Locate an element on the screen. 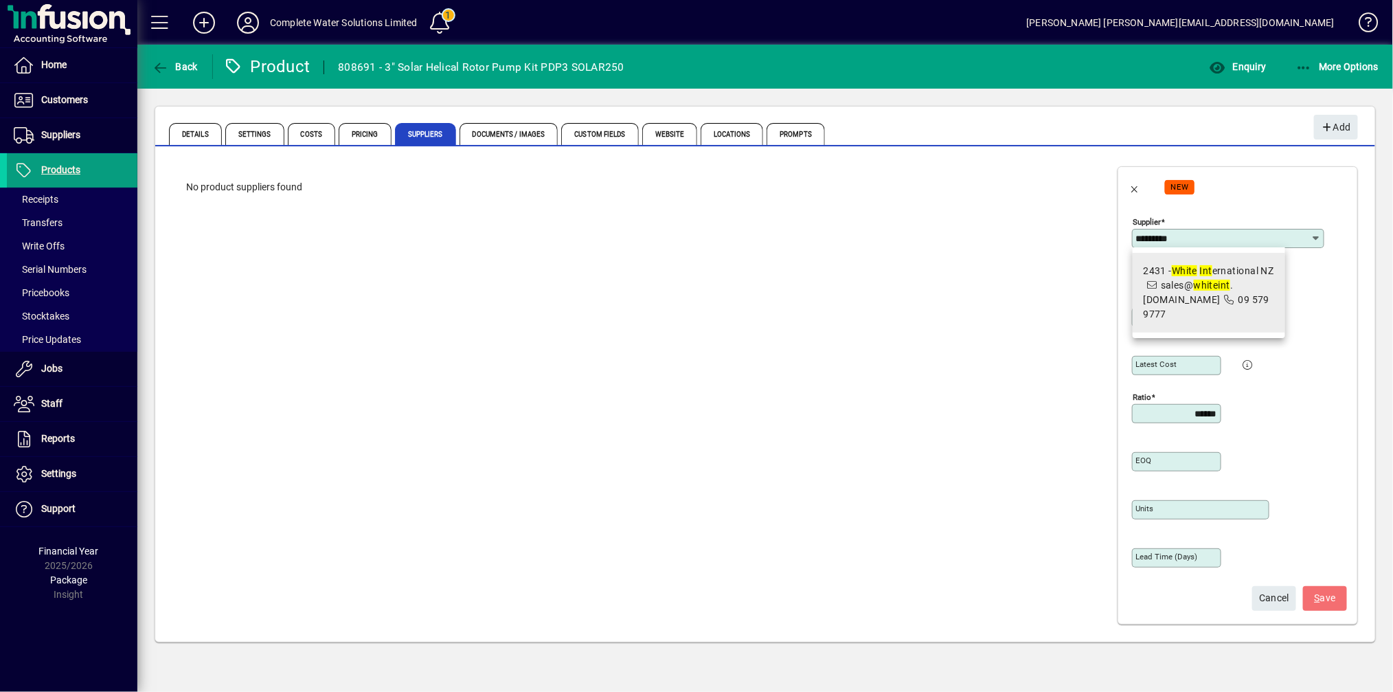 The height and width of the screenshot is (692, 1393). em: Int is located at coordinates (1206, 271).